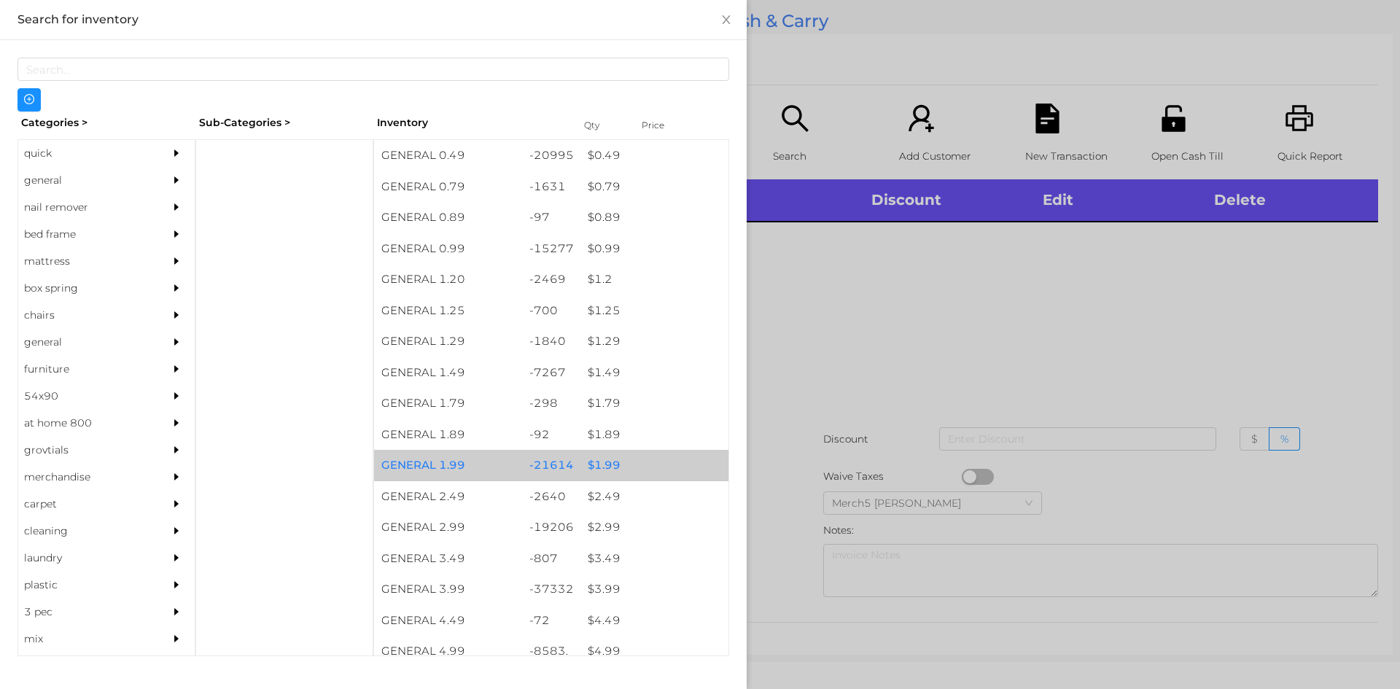  Describe the element at coordinates (448, 465) in the screenshot. I see `div: GENERAL 1.99` at that location.